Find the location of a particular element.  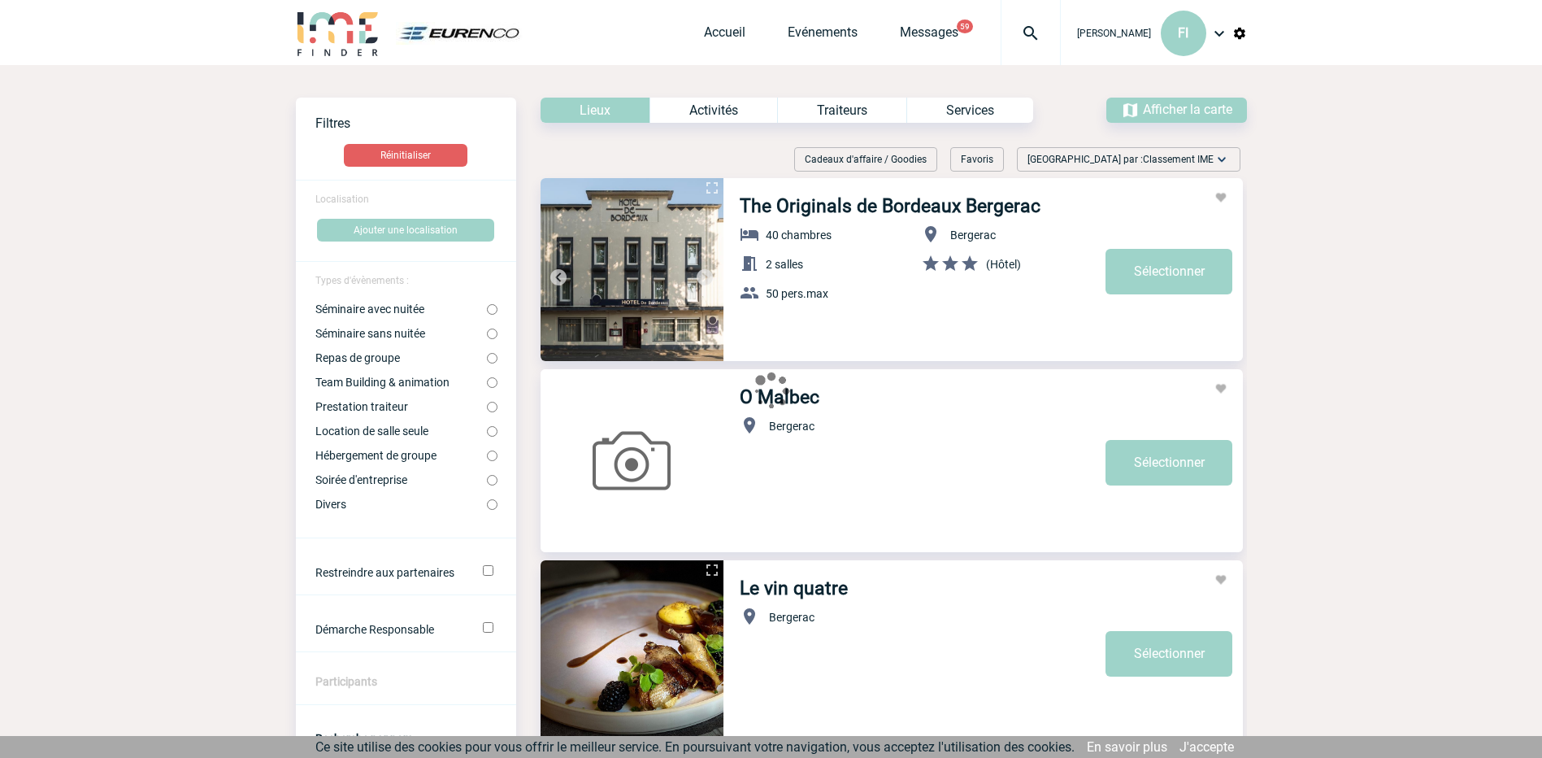

span: 40 chambres is located at coordinates (798, 235).